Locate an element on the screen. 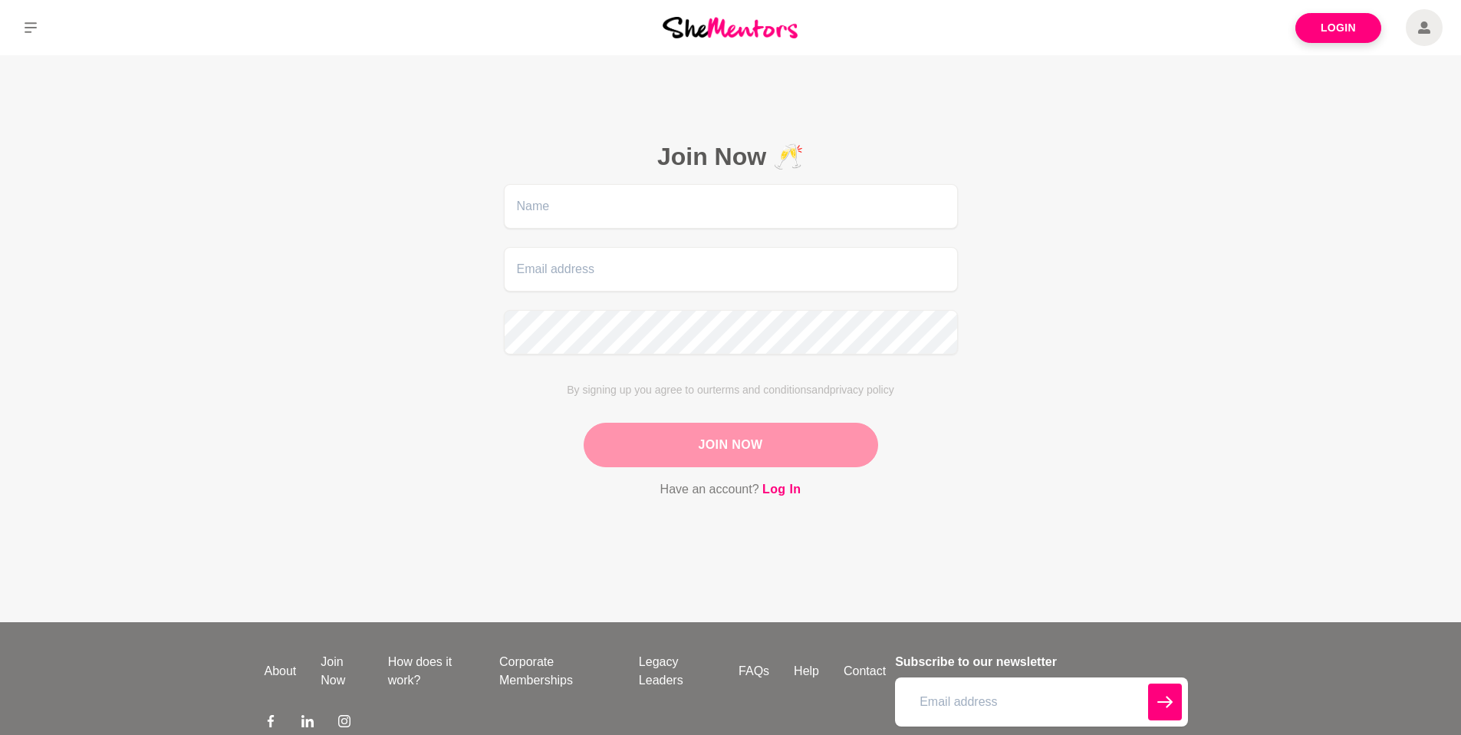 This screenshot has height=735, width=1461. a: Login is located at coordinates (1339, 28).